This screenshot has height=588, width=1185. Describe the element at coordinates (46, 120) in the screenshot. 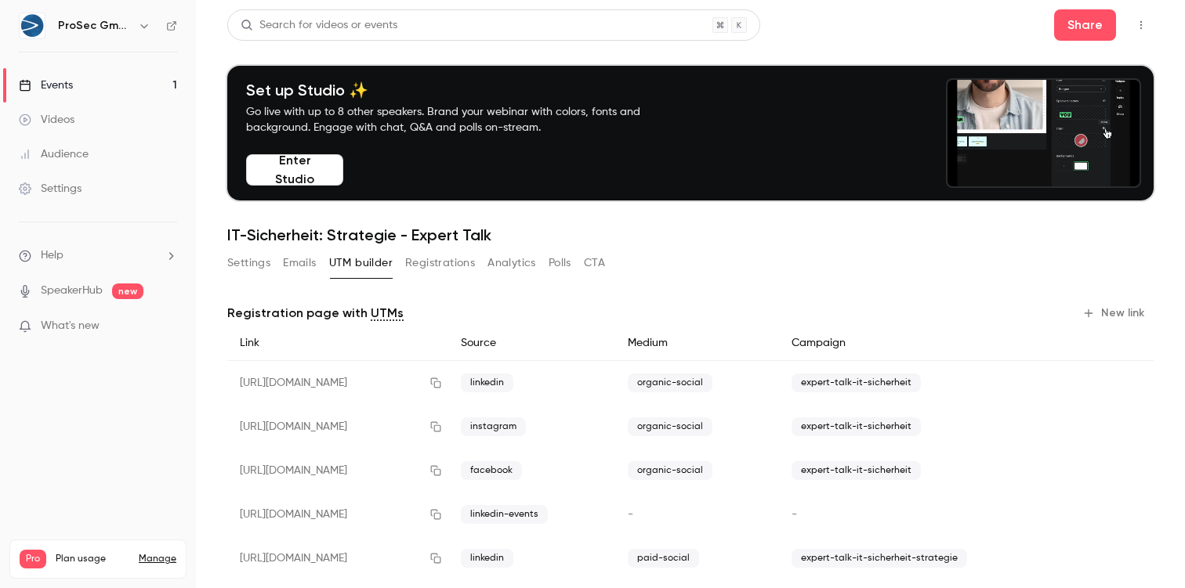

I see `div: Videos` at that location.